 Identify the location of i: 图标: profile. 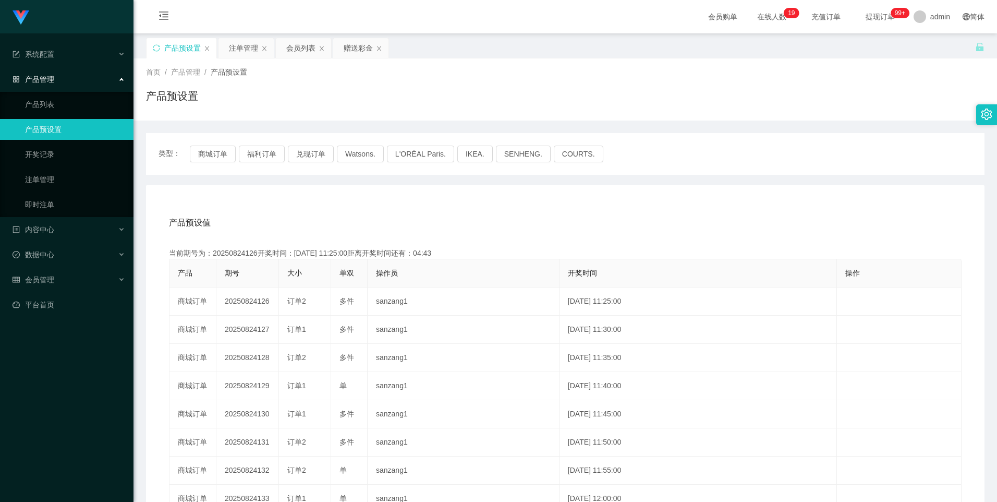
(16, 230).